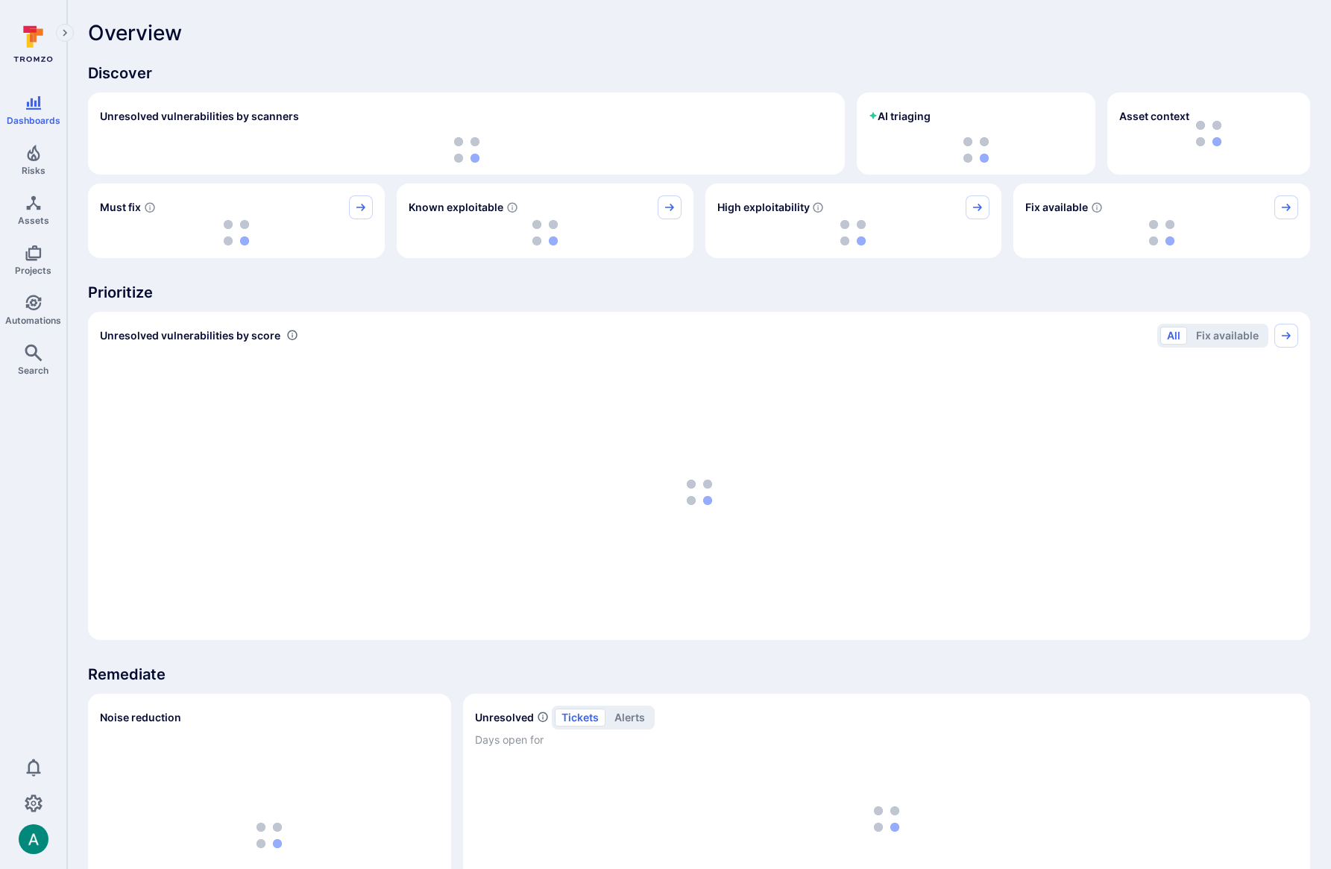 The image size is (1331, 869). I want to click on button: Expand navigation menu, so click(65, 33).